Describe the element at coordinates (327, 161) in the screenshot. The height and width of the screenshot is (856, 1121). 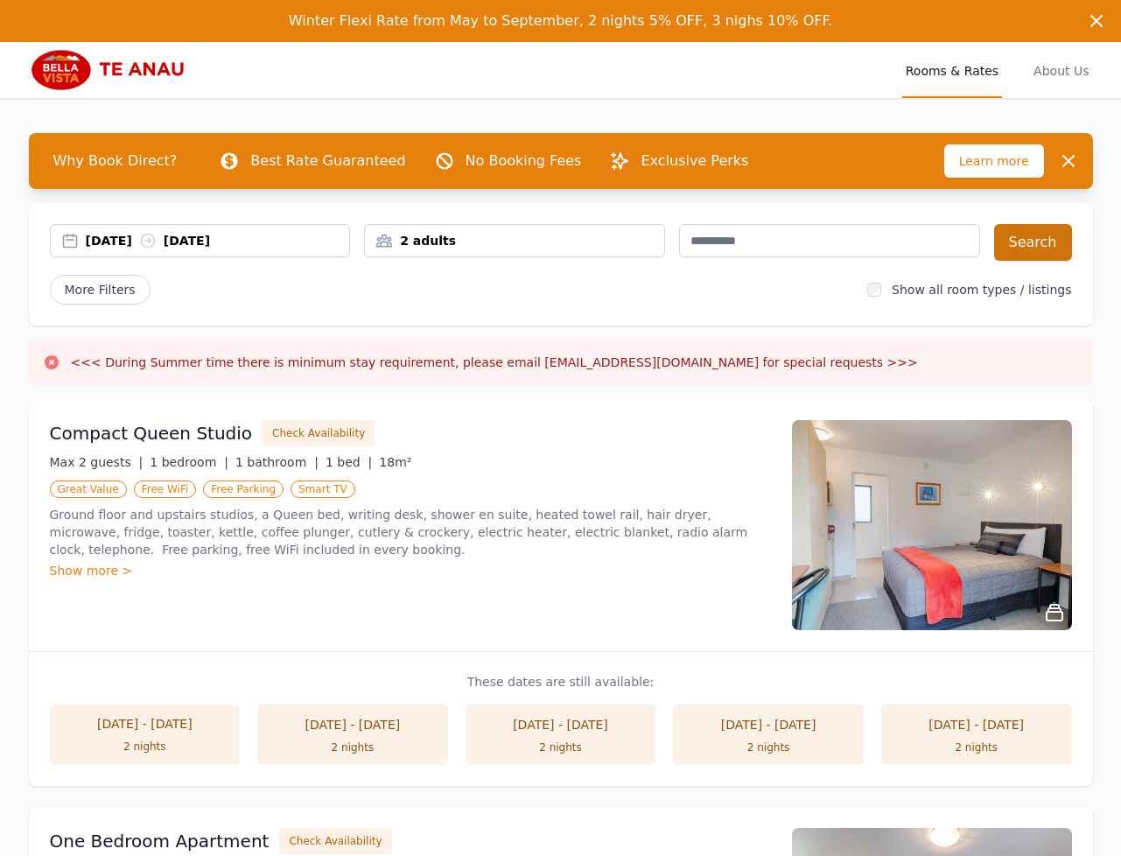
I see `p: Best Rate Guaranteed` at that location.